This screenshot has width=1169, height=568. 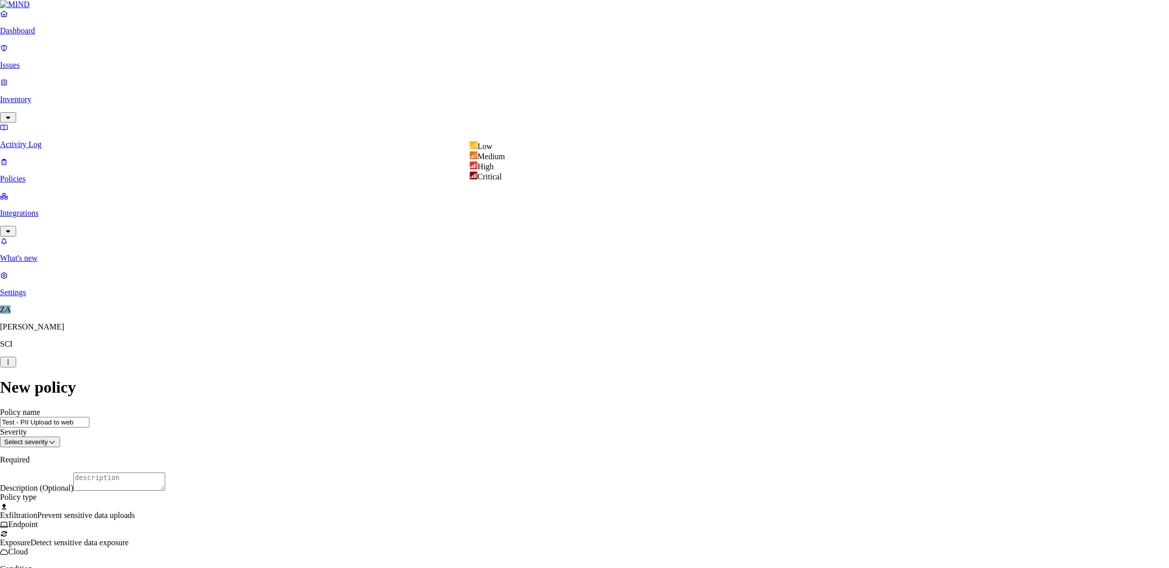 I want to click on span: Critical, so click(x=490, y=176).